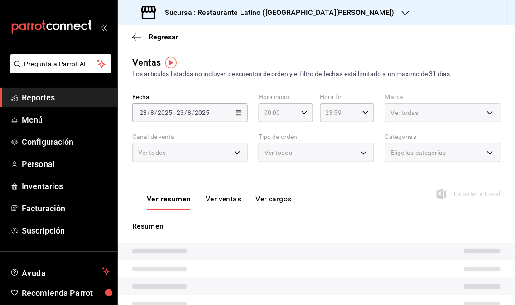 This screenshot has width=515, height=305. What do you see at coordinates (59, 70) in the screenshot?
I see `a: Pregunta a Parrot AI` at bounding box center [59, 70].